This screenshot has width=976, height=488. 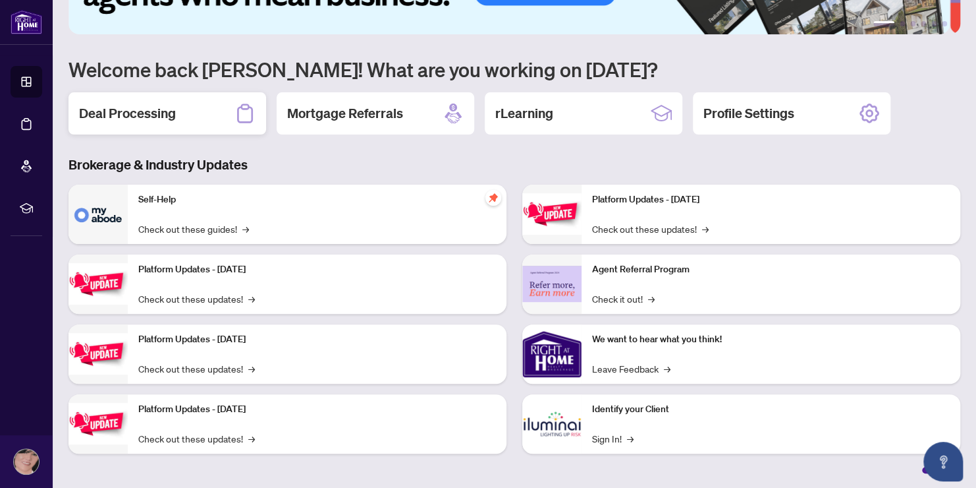 What do you see at coordinates (98, 214) in the screenshot?
I see `img: Self-Help` at bounding box center [98, 214].